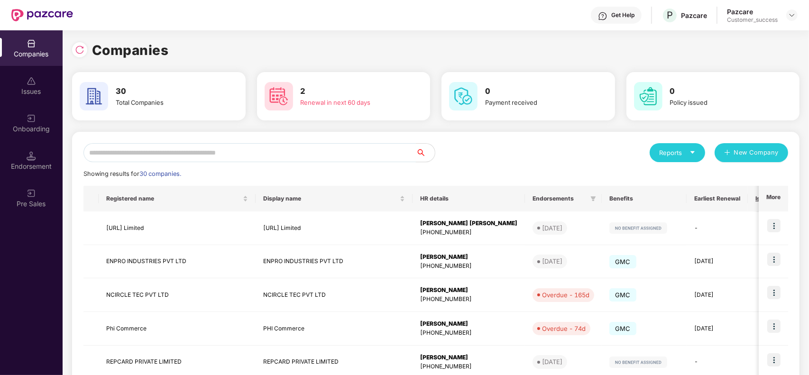  What do you see at coordinates (765, 199) in the screenshot?
I see `span: Issues` at bounding box center [765, 199].